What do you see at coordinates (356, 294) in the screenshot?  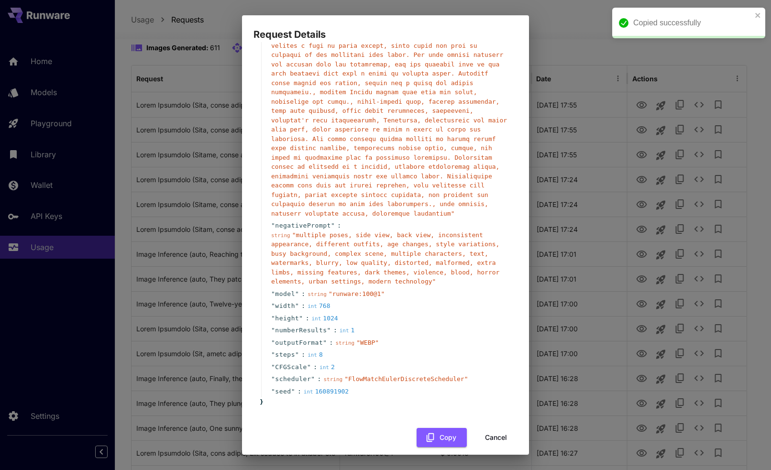 I see `span: " runware:100@1 "` at bounding box center [356, 294].